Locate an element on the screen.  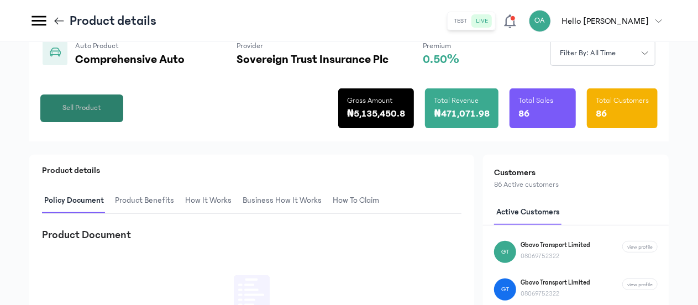
span: How to claim is located at coordinates (356, 201).